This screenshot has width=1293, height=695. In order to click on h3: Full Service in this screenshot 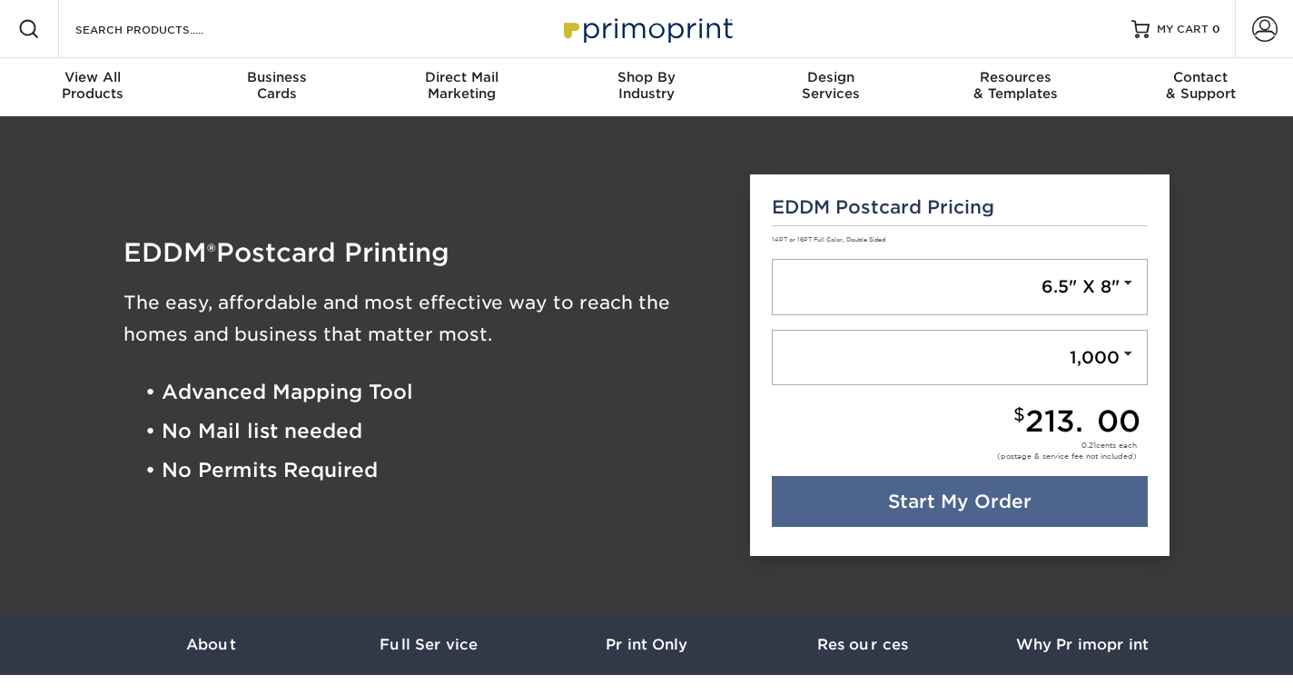, I will do `click(429, 644)`.